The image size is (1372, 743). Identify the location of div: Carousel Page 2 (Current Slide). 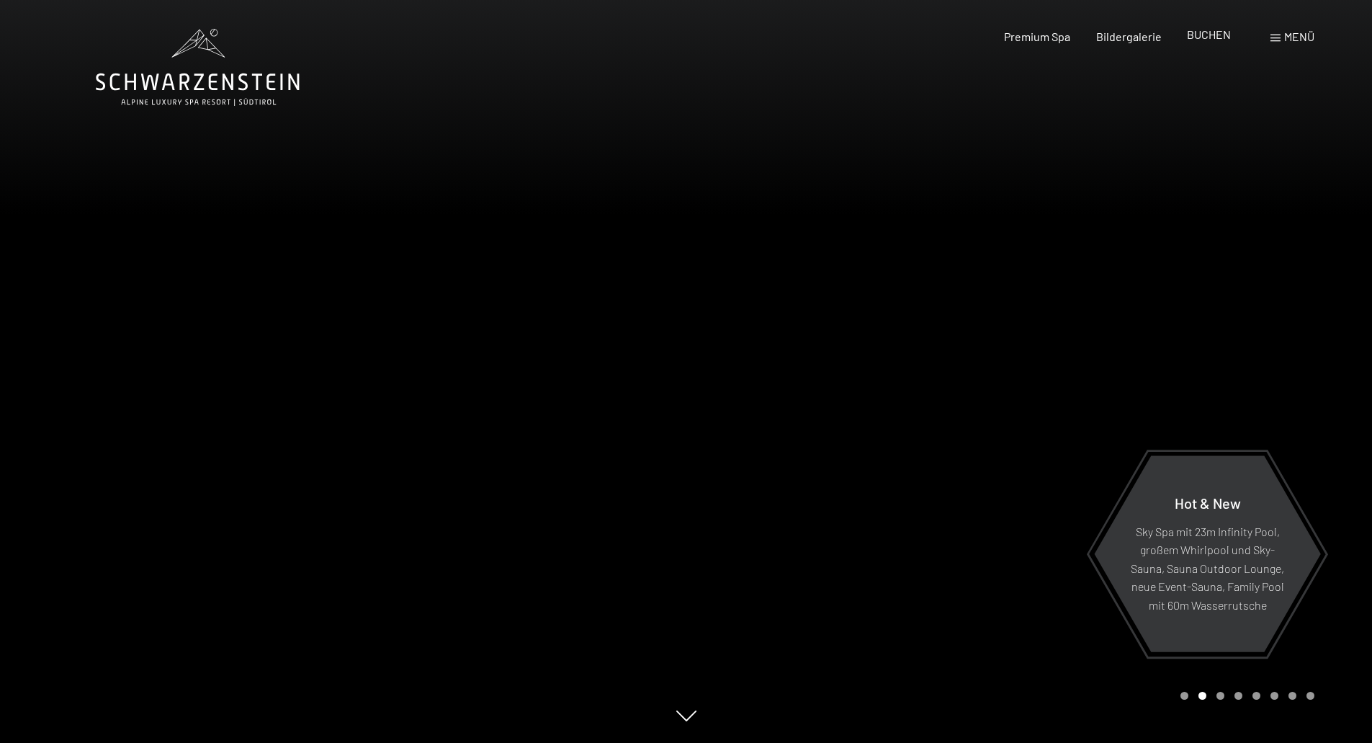
(1202, 695).